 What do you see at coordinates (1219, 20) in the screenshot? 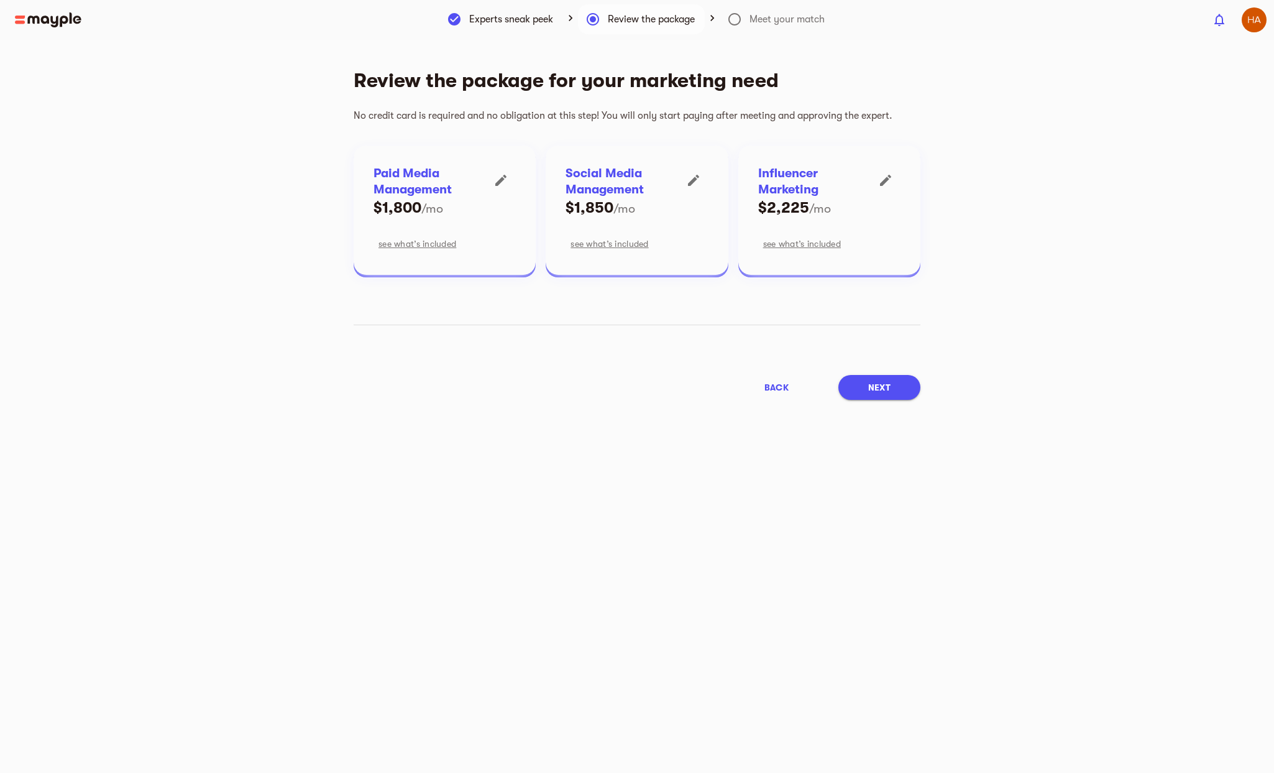
I see `button: show 0 new notifications` at bounding box center [1219, 20].